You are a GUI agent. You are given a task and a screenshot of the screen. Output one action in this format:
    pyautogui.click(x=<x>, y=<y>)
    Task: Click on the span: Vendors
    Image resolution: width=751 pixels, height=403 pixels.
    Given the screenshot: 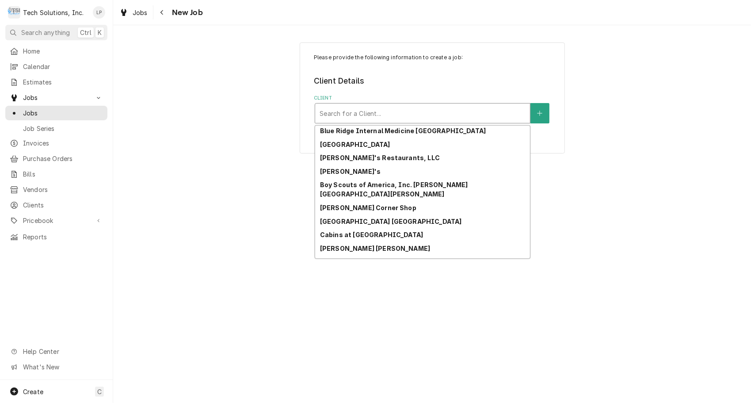 What is the action you would take?
    pyautogui.click(x=63, y=189)
    